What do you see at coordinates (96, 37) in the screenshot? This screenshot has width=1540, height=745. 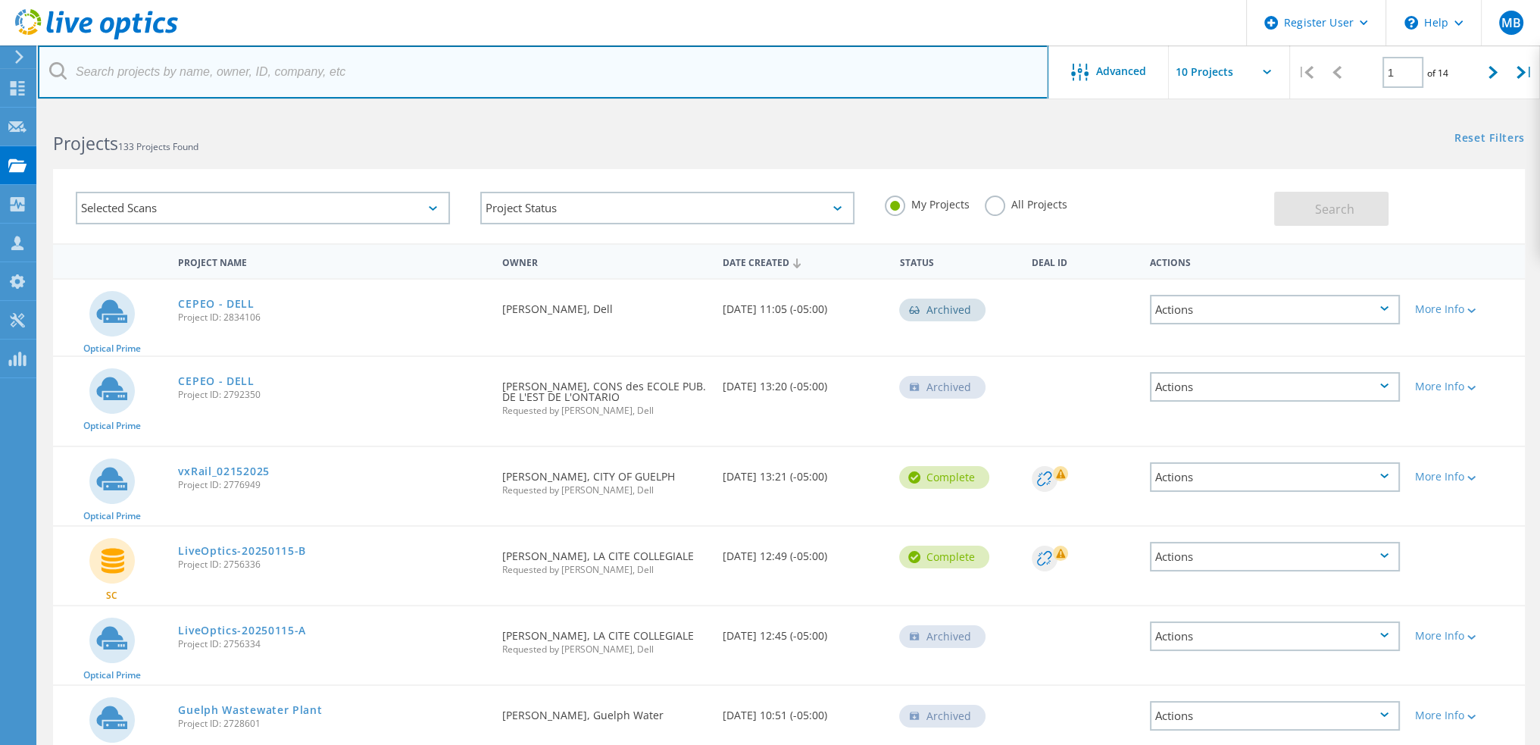 I see `a: Live Optics Dashboard` at bounding box center [96, 37].